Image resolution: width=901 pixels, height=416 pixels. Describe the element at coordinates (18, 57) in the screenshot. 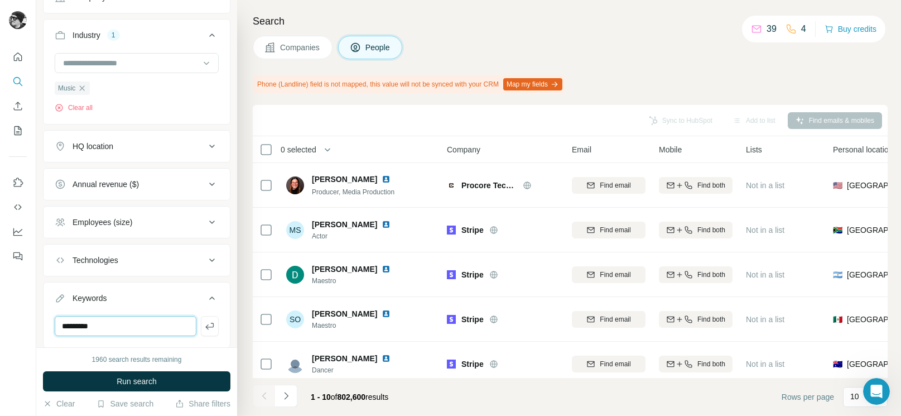

I see `button: Quick start` at that location.